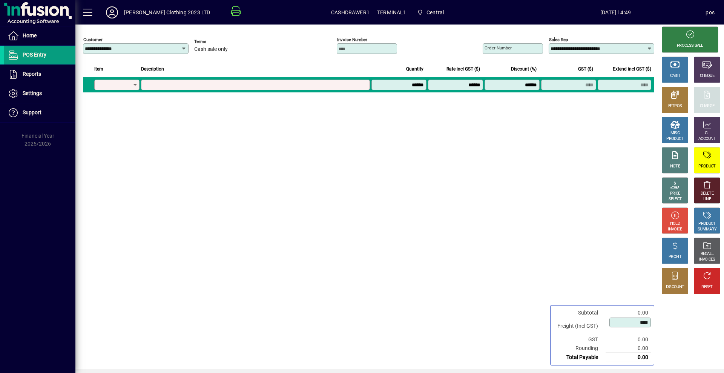  What do you see at coordinates (40, 94) in the screenshot?
I see `a: Settings` at bounding box center [40, 94].